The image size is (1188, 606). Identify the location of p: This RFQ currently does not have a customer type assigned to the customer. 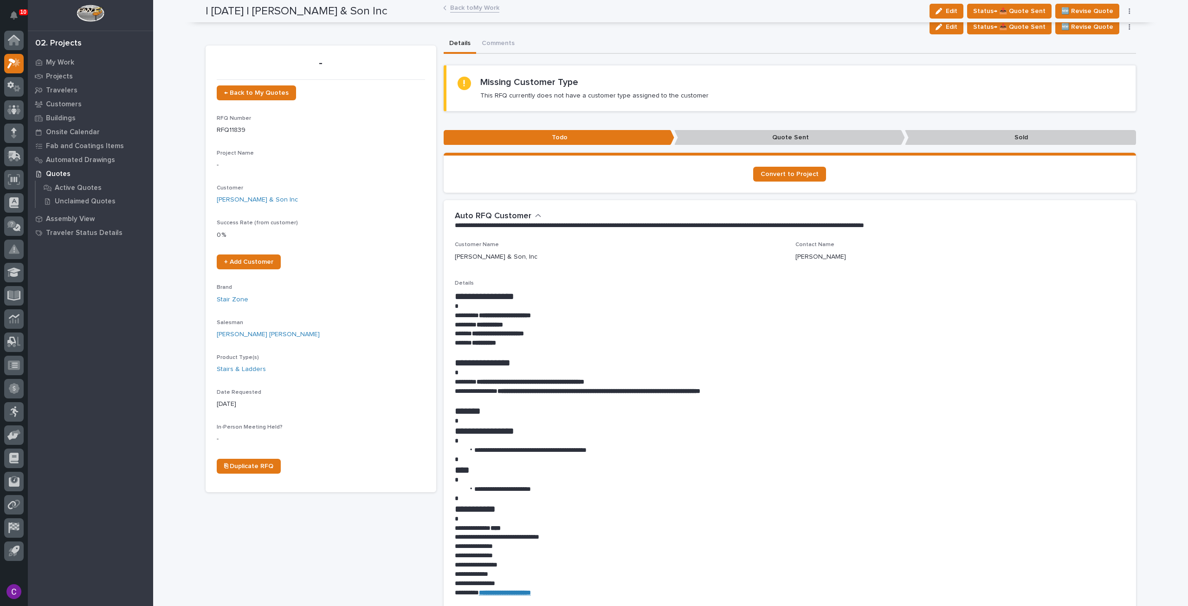
(595, 96).